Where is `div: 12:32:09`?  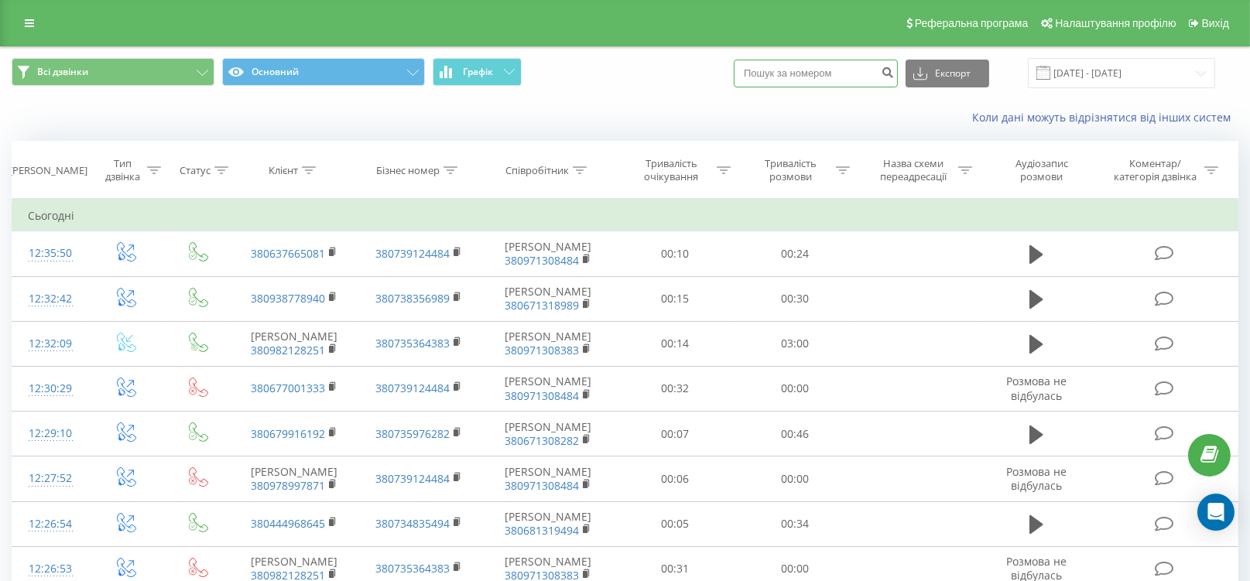
div: 12:32:09 is located at coordinates (50, 344).